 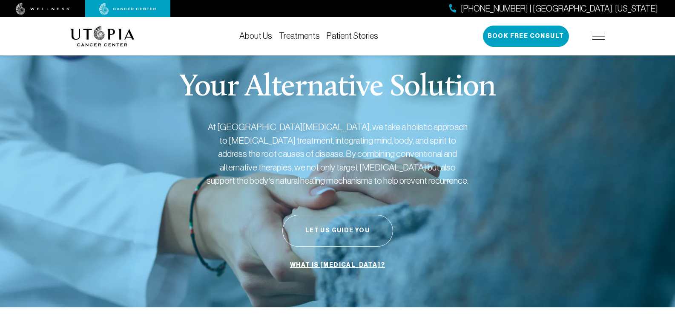 What do you see at coordinates (43, 9) in the screenshot?
I see `img: wellness` at bounding box center [43, 9].